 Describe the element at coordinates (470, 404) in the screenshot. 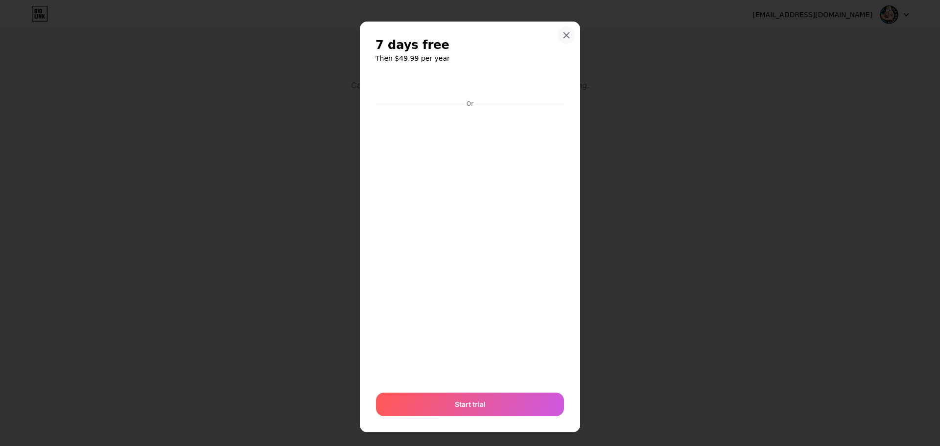

I see `span: Start trial` at that location.